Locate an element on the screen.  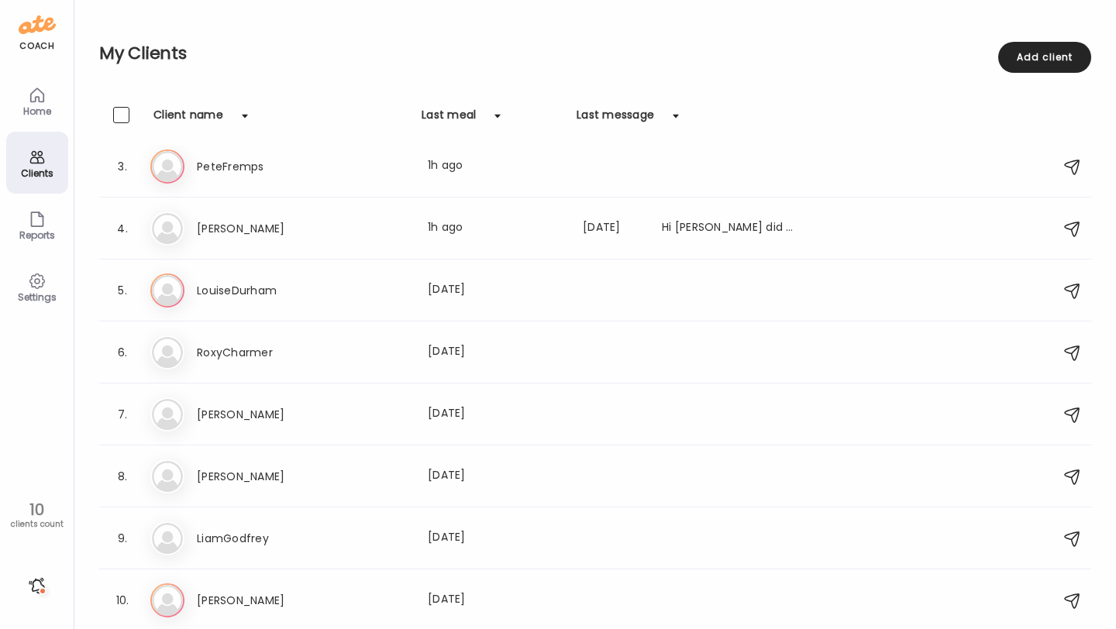
div: 5. is located at coordinates (122, 291).